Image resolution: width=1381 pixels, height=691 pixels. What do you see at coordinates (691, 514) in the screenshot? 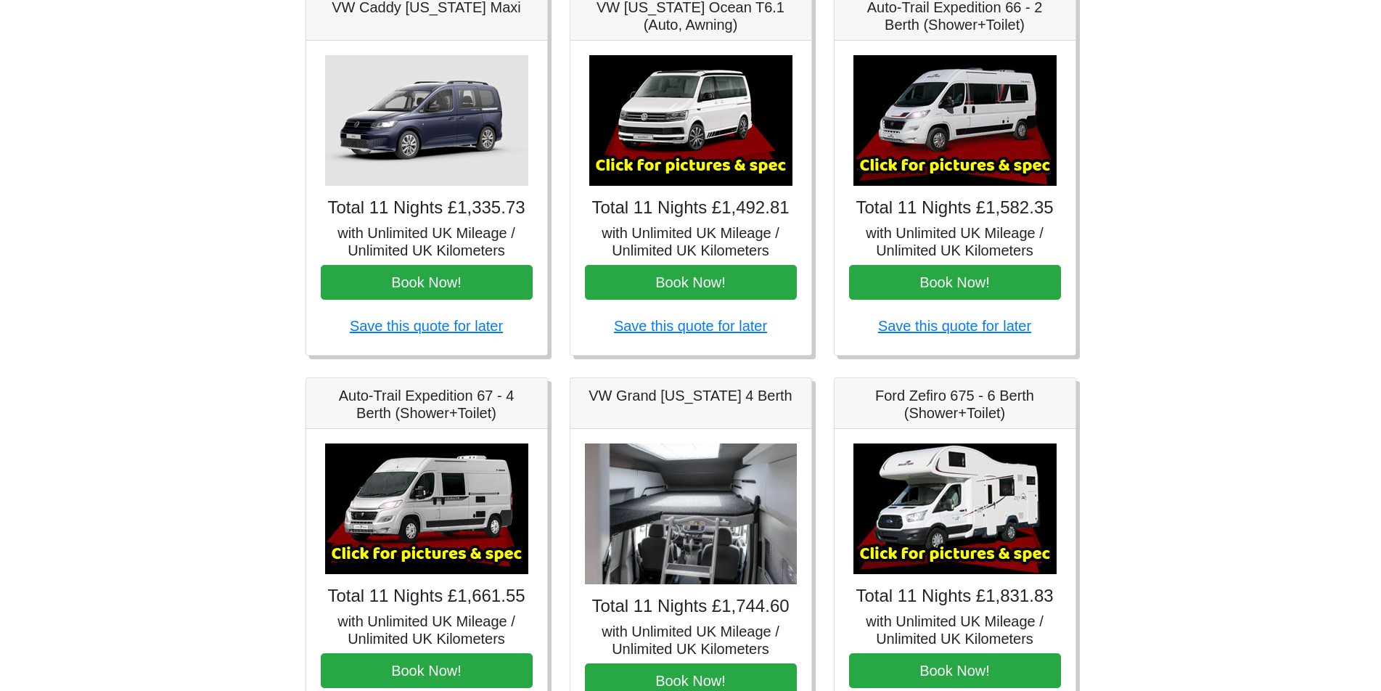
I see `img: VW Grand California 4 Berth` at bounding box center [691, 514].